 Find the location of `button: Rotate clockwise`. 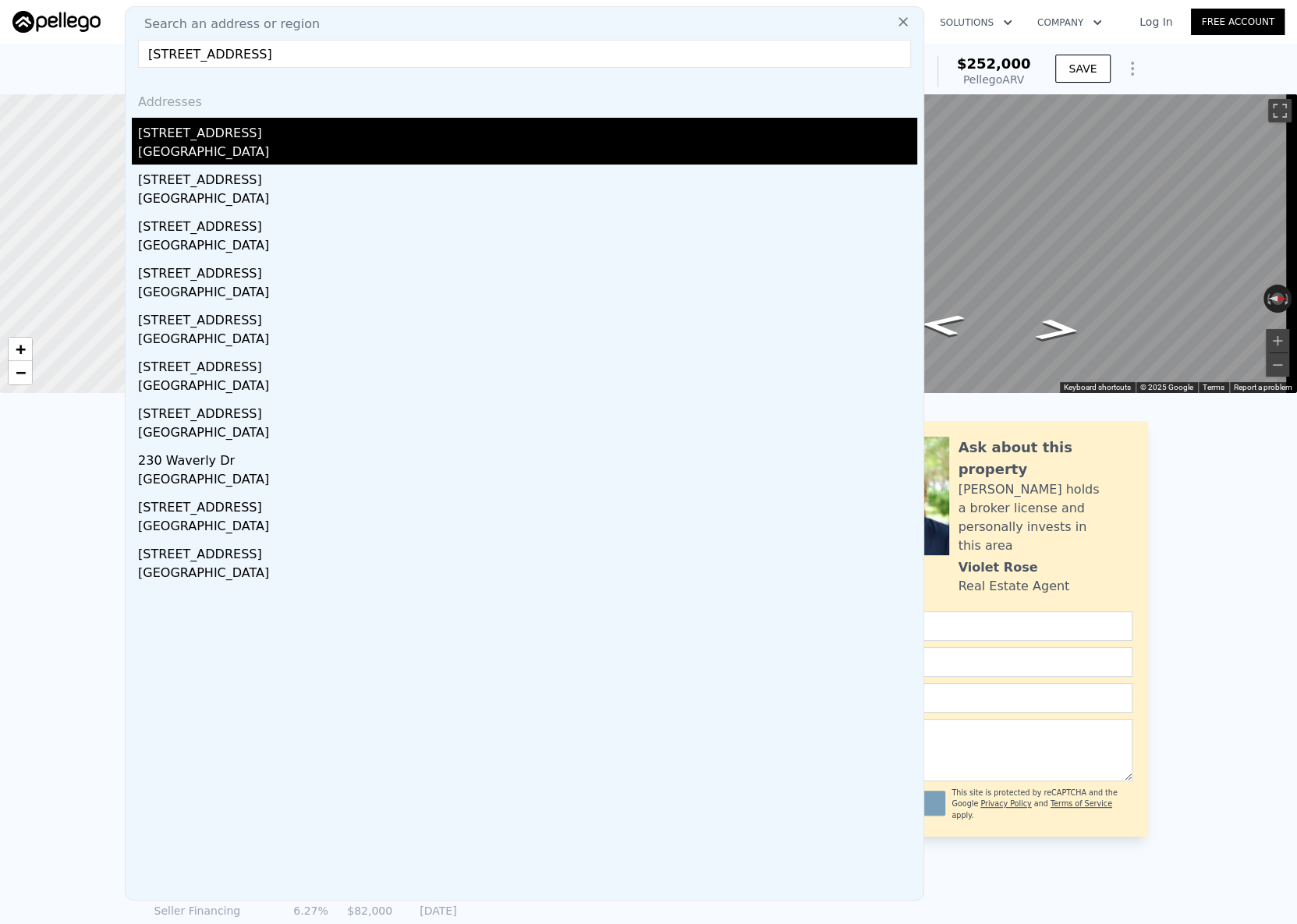

button: Rotate clockwise is located at coordinates (1287, 299).